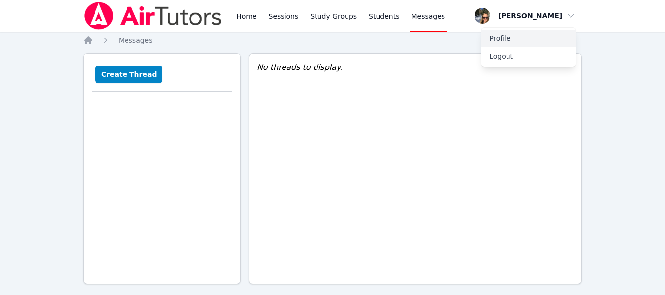 The height and width of the screenshot is (295, 665). What do you see at coordinates (135, 40) in the screenshot?
I see `a: Messages` at bounding box center [135, 40].